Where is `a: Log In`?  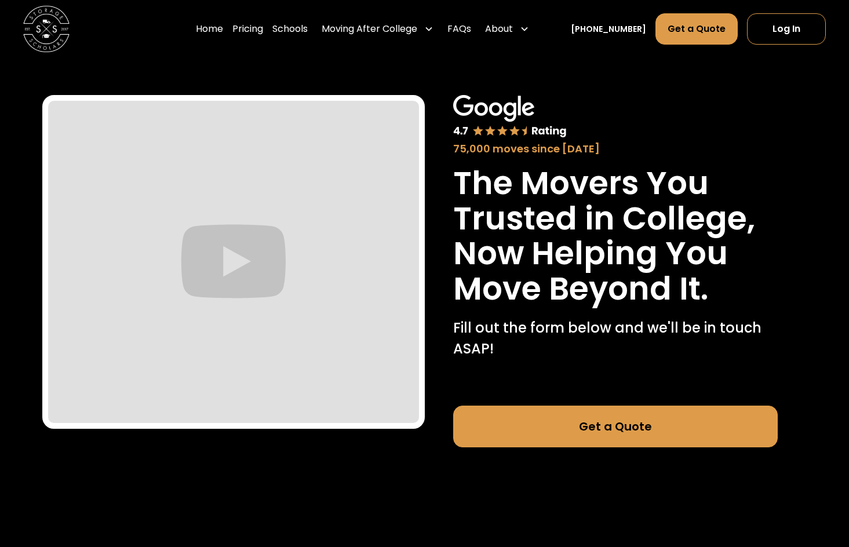
a: Log In is located at coordinates (787, 29).